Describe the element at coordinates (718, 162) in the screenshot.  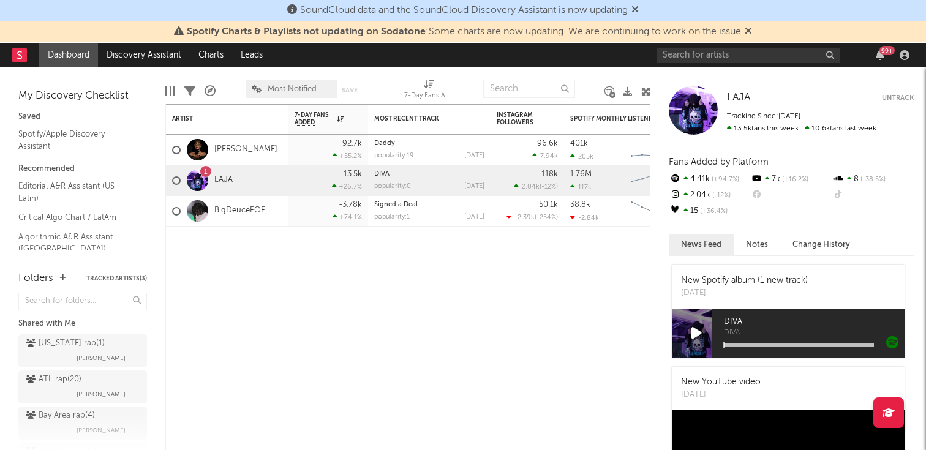
I see `span: Fans Added by Platform` at that location.